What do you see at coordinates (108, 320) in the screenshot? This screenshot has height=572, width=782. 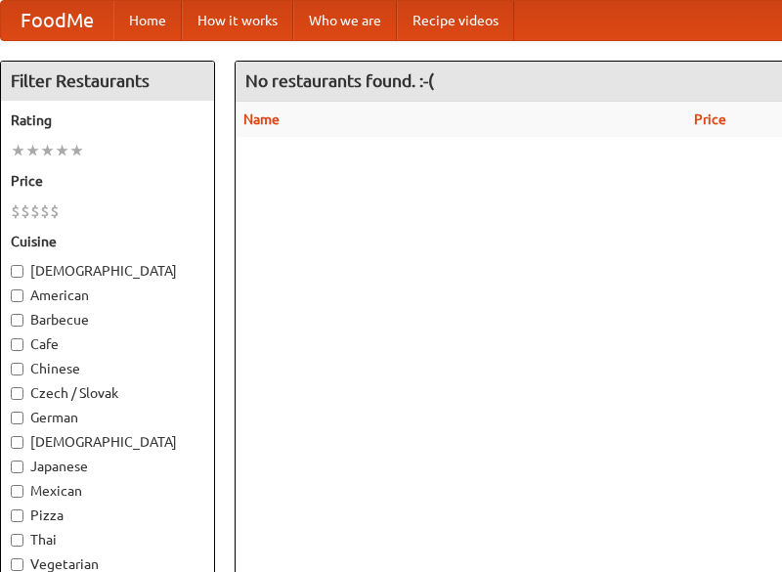 I see `label: Barbecue` at bounding box center [108, 320].